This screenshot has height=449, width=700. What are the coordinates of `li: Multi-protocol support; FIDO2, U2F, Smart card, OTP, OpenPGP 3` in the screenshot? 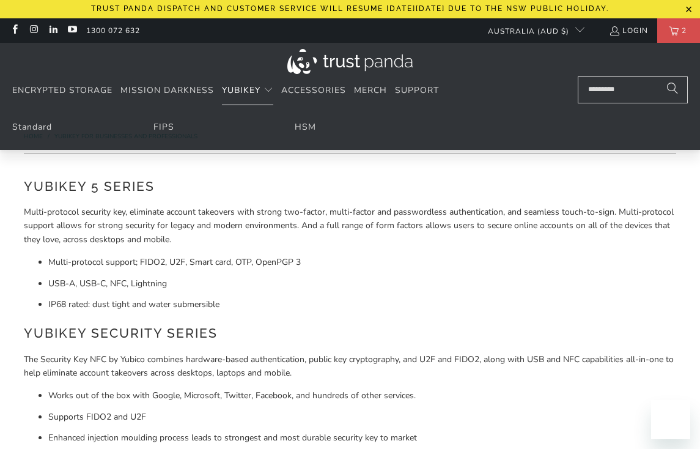 It's located at (363, 262).